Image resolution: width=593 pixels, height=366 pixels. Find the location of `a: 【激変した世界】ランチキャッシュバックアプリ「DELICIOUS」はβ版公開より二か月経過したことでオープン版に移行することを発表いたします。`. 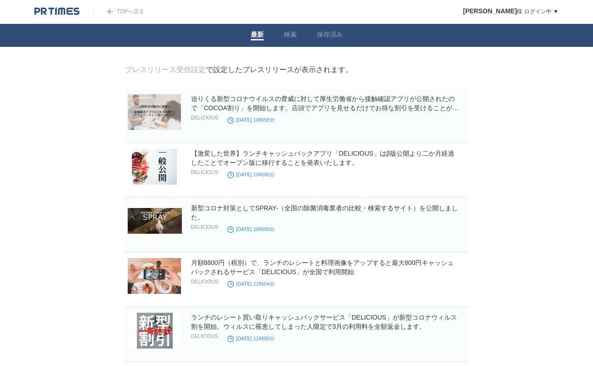

a: 【激変した世界】ランチキャッシュバックアプリ「DELICIOUS」はβ版公開より二か月経過したことでオープン版に移行することを発表いたします。 is located at coordinates (323, 158).